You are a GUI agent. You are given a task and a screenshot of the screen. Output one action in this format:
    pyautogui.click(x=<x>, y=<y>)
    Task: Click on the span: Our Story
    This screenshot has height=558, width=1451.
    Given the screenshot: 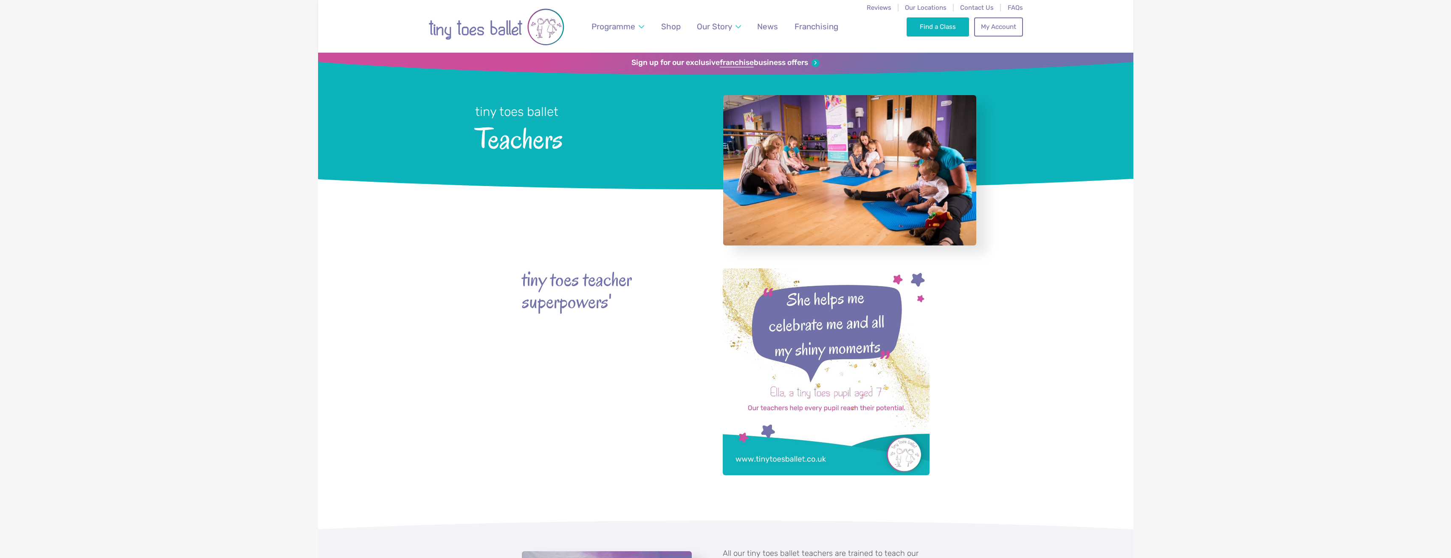 What is the action you would take?
    pyautogui.click(x=714, y=26)
    